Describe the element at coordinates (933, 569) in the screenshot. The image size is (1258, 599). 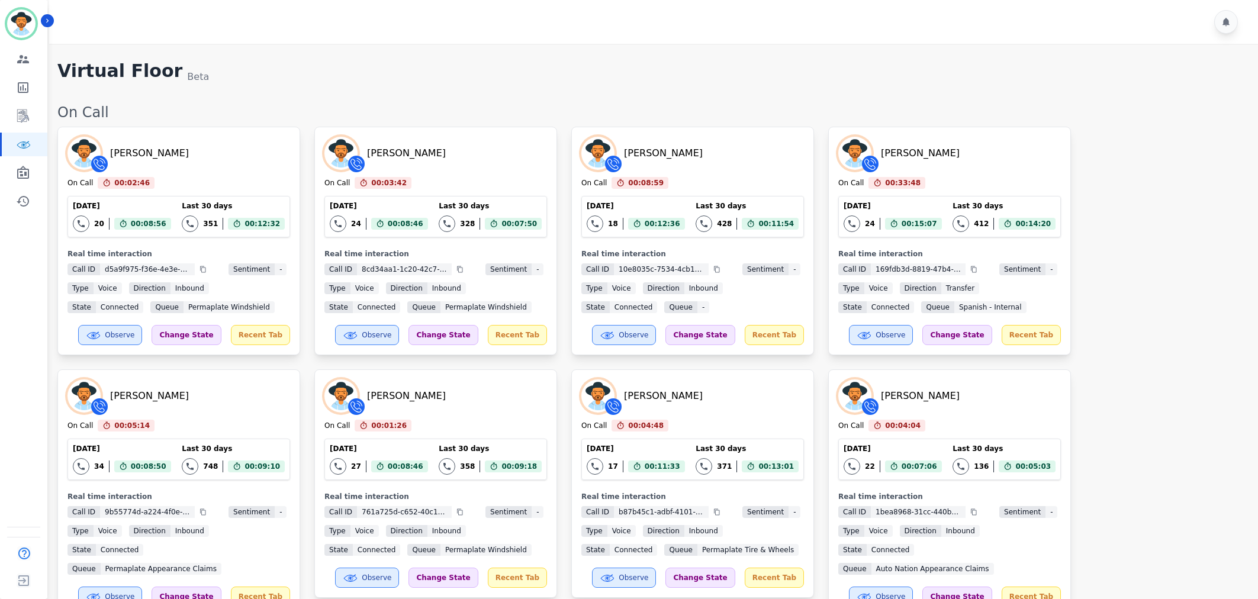
I see `span: Auto Nation Appearance Claims` at that location.